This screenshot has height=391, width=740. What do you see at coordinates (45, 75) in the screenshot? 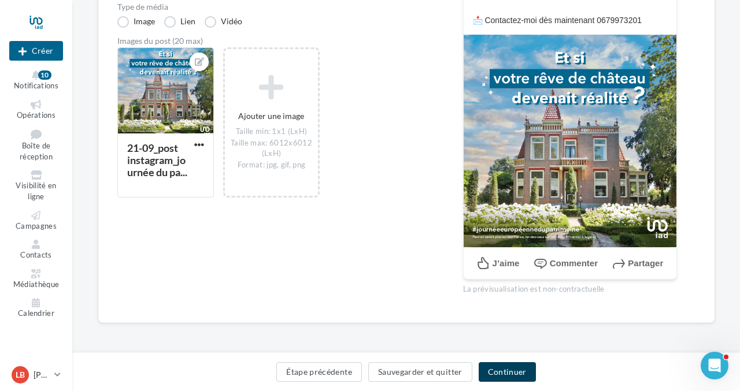
I see `div: 10` at bounding box center [45, 75].